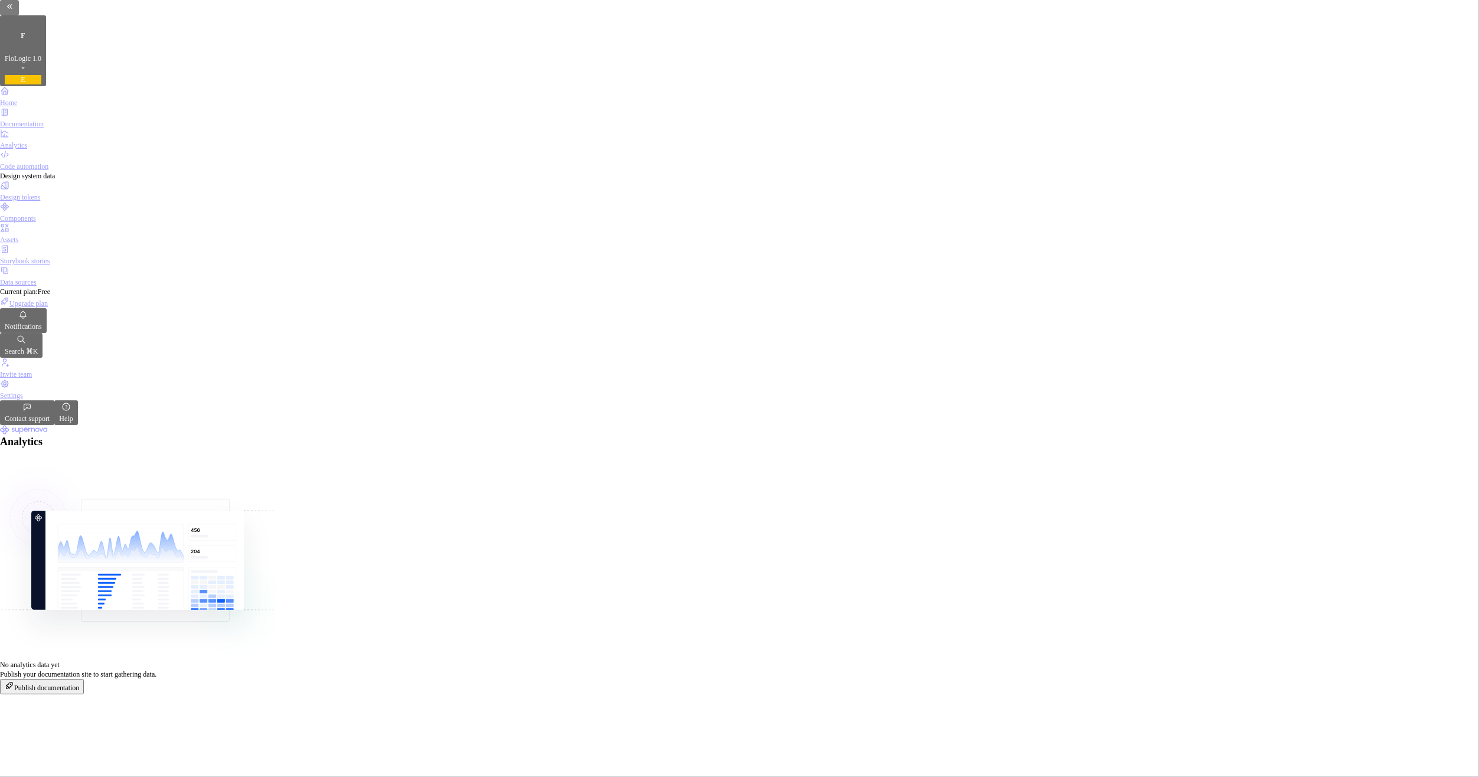 This screenshot has width=1479, height=777. Describe the element at coordinates (27, 419) in the screenshot. I see `div: Contact support` at that location.